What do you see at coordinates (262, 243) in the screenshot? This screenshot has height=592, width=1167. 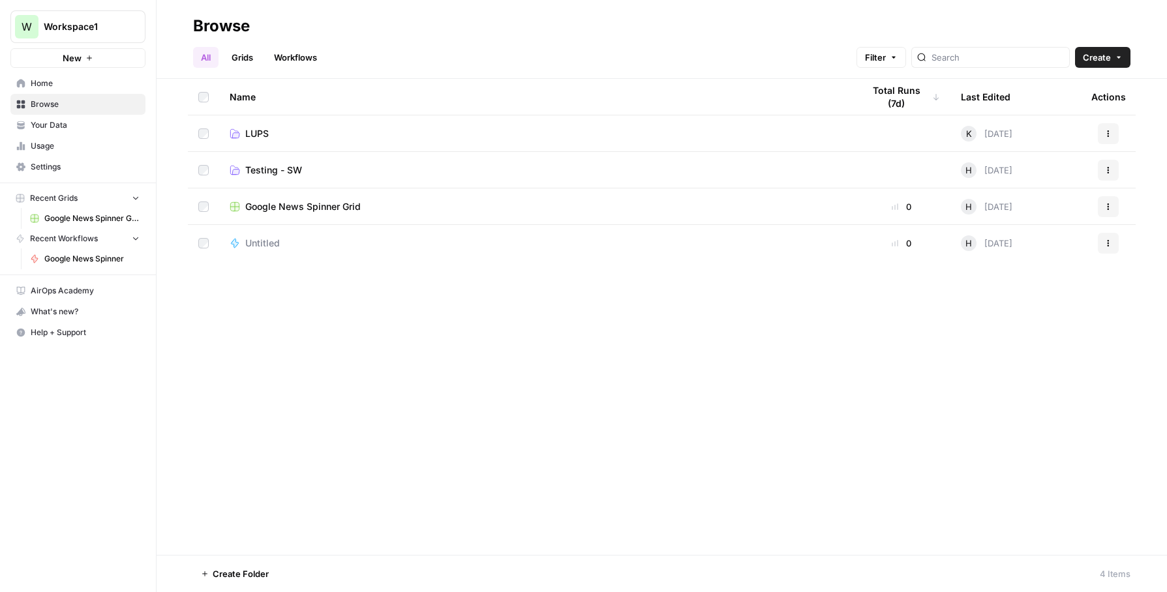 I see `span: Untitled` at bounding box center [262, 243].